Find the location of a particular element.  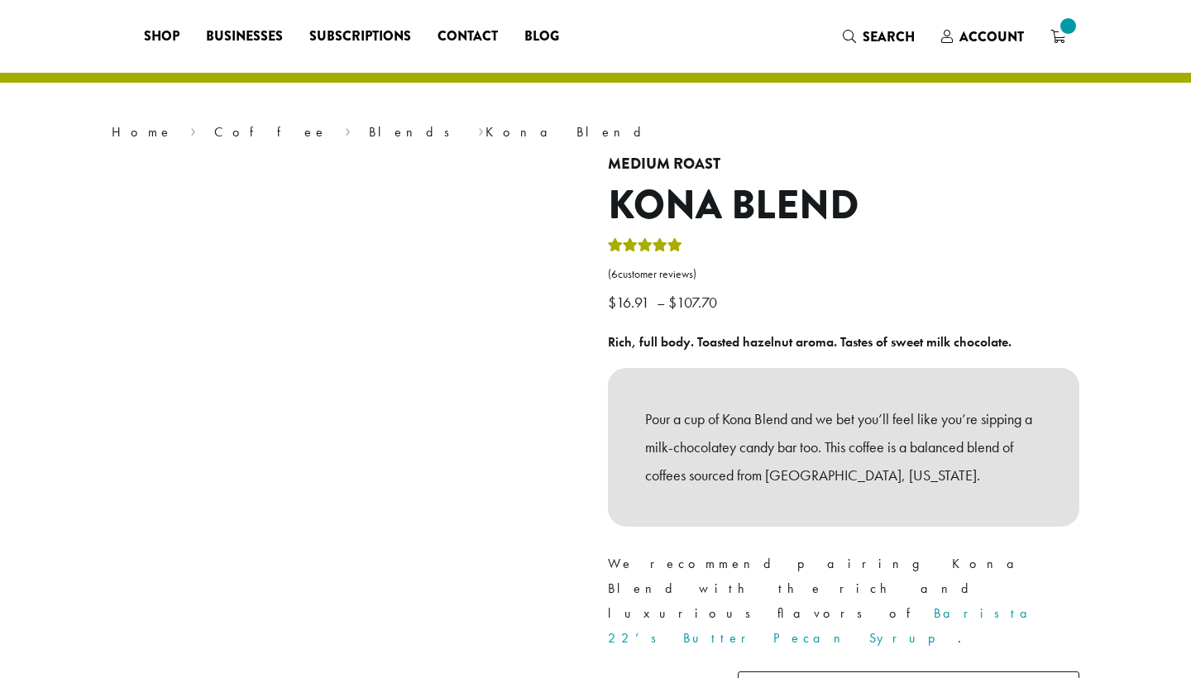

a: (6customer reviews) is located at coordinates (843, 275).